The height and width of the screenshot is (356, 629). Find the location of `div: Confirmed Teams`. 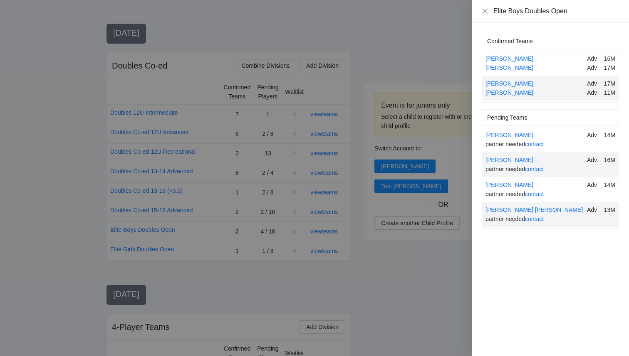

div: Confirmed Teams is located at coordinates (550, 41).